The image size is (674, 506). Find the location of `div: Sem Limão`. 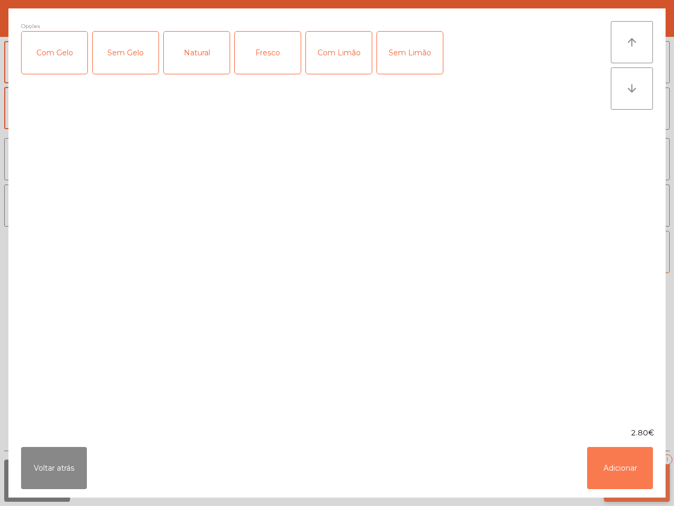

div: Sem Limão is located at coordinates (410, 53).